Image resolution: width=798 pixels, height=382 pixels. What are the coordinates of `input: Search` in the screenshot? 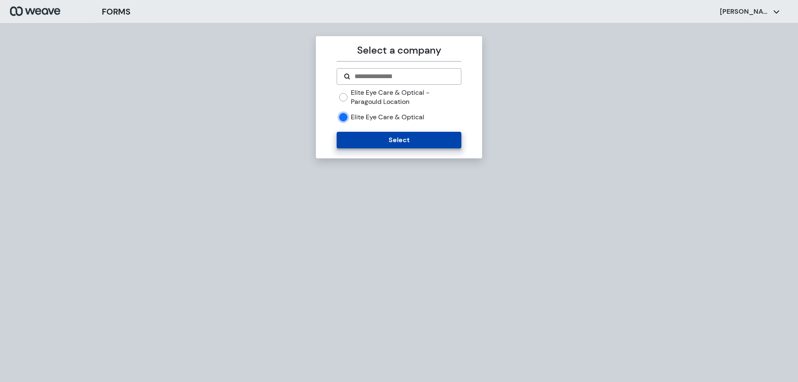 It's located at (404, 76).